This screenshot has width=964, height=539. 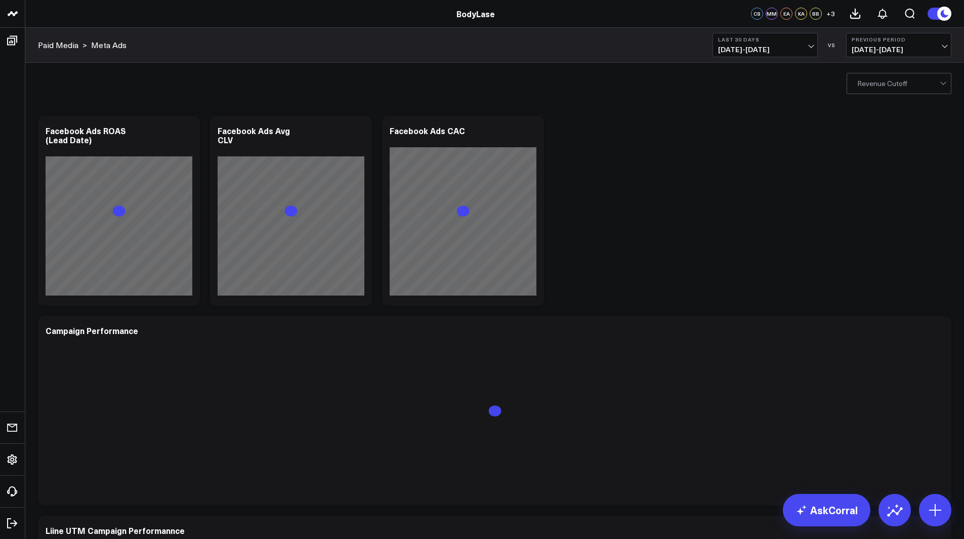 I want to click on b: Previous Period, so click(x=899, y=39).